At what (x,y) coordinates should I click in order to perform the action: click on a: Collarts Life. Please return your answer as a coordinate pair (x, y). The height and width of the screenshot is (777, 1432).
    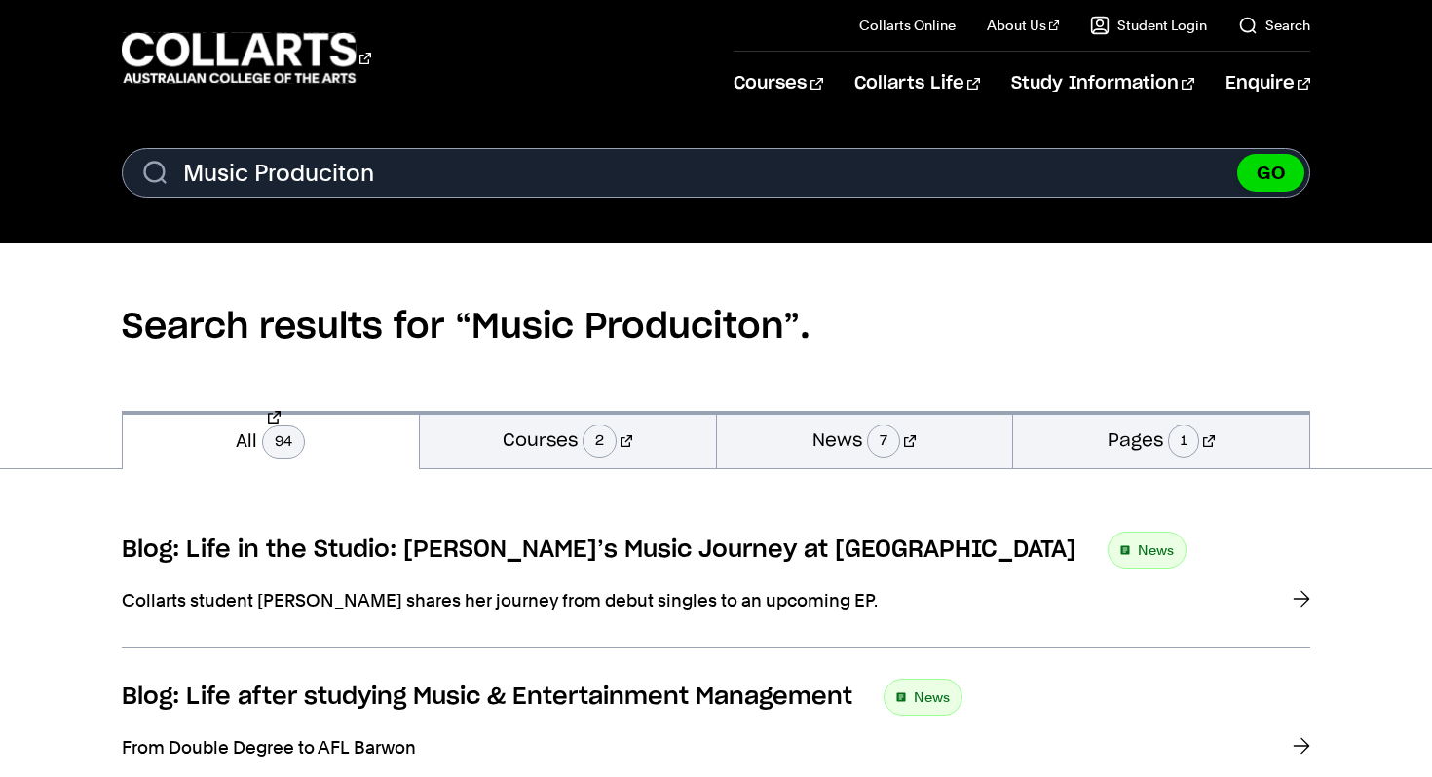
    Looking at the image, I should click on (917, 84).